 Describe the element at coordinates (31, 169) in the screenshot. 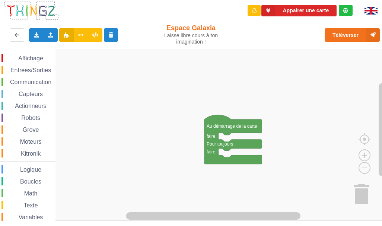

I see `span: Logique` at that location.